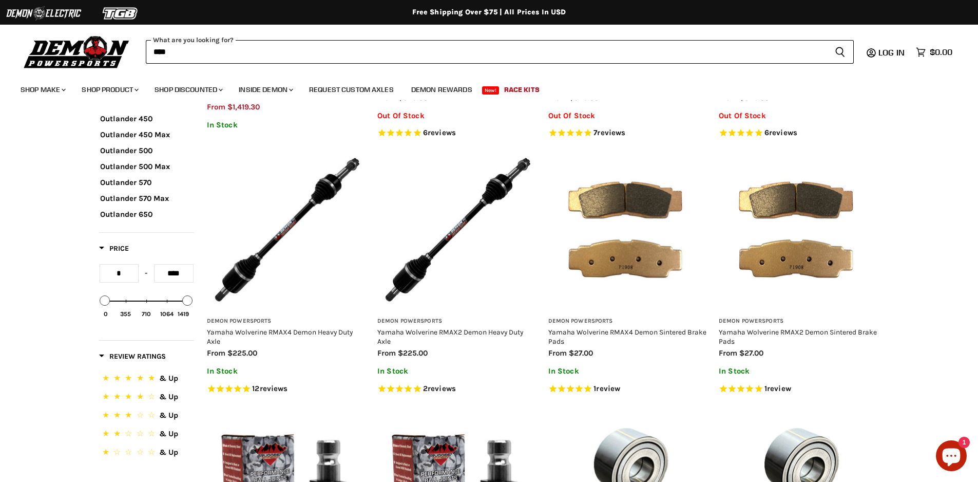 This screenshot has width=978, height=482. What do you see at coordinates (265, 89) in the screenshot?
I see `a: Inside Demon` at bounding box center [265, 89].